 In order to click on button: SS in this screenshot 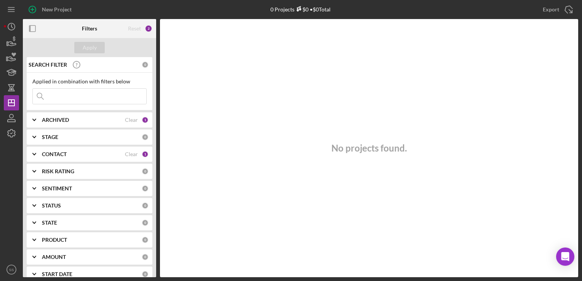, I will do `click(11, 270)`.